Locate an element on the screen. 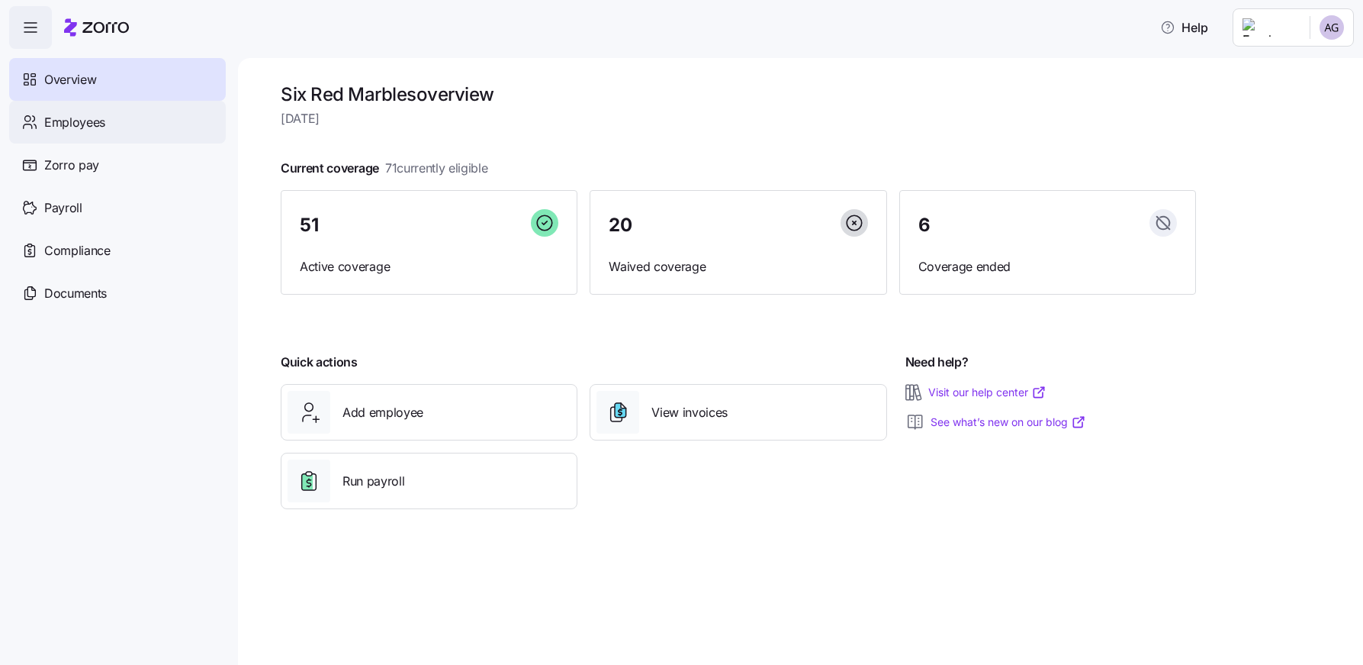 Image resolution: width=1363 pixels, height=665 pixels. img: Employer logo is located at coordinates (1270, 27).